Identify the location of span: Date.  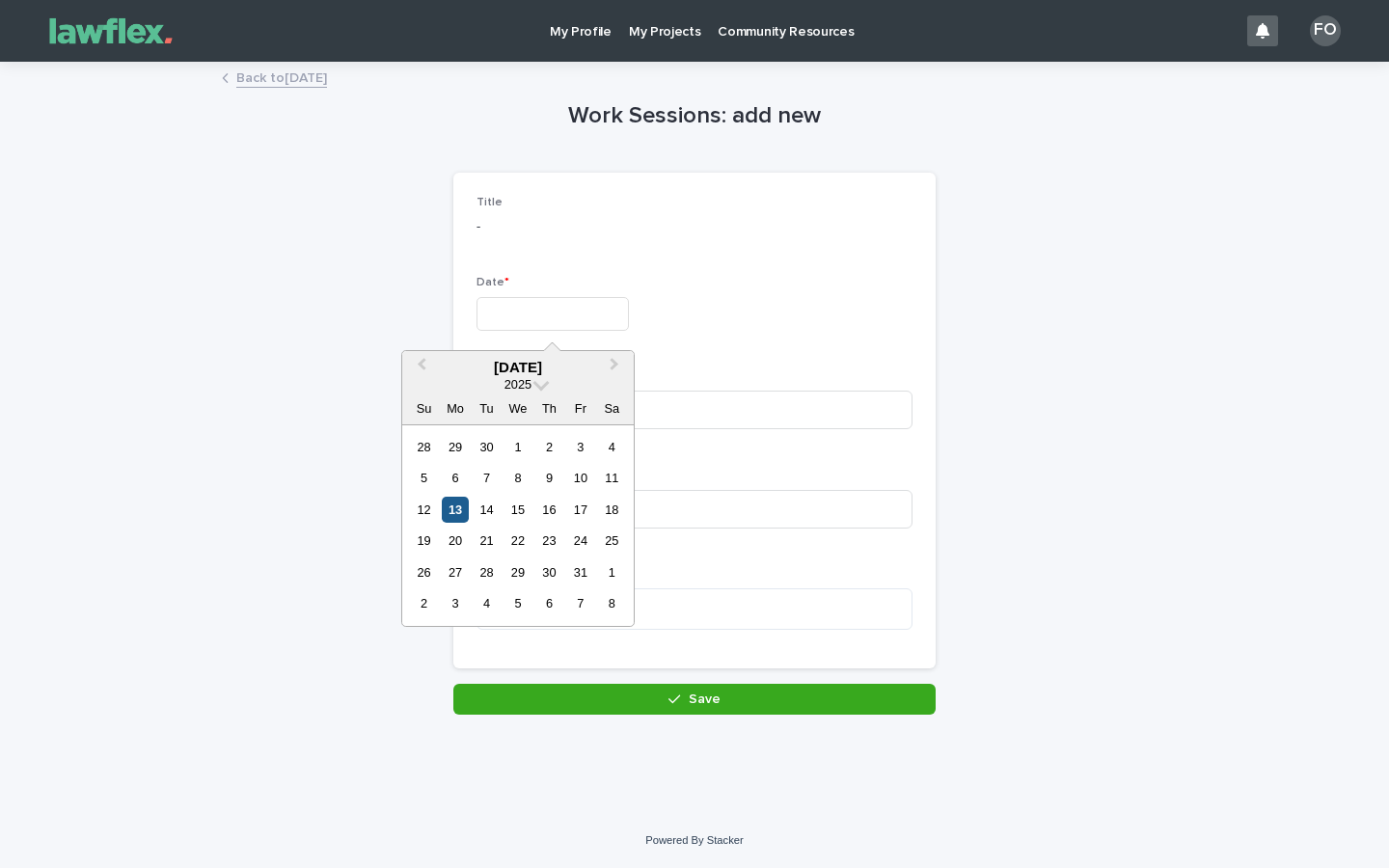
(493, 282).